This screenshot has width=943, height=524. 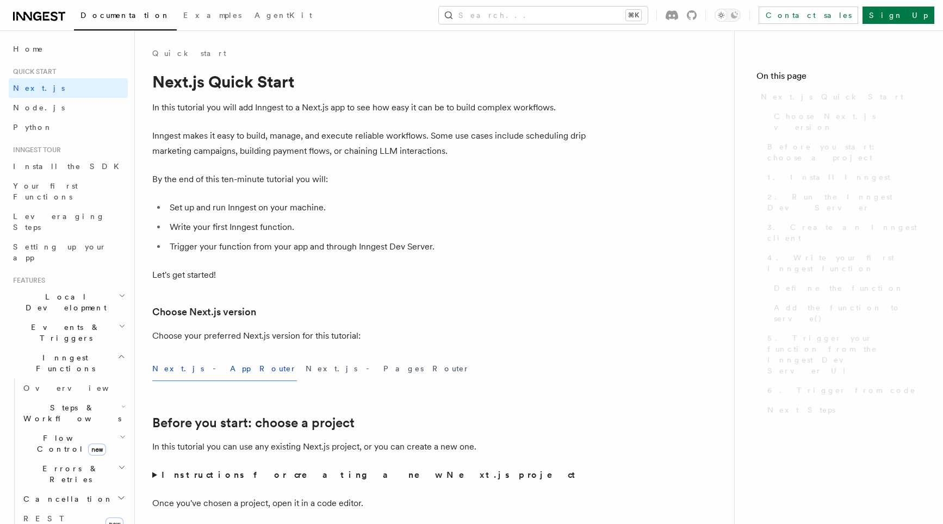 I want to click on li: Set up and run Inngest on your machine., so click(x=377, y=208).